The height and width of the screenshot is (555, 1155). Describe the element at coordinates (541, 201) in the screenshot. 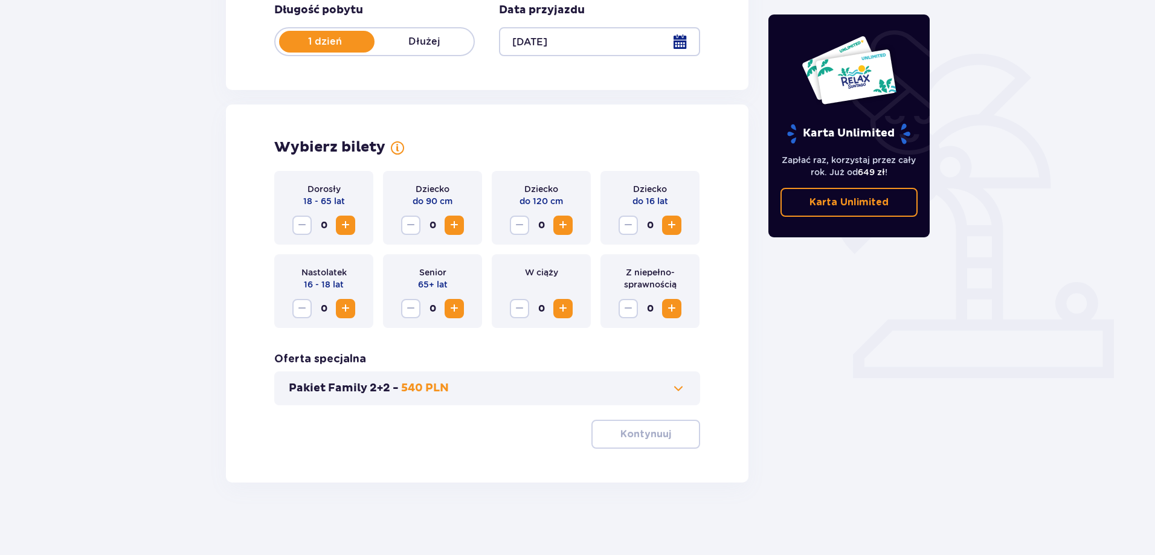

I see `p: do 120 cm` at that location.